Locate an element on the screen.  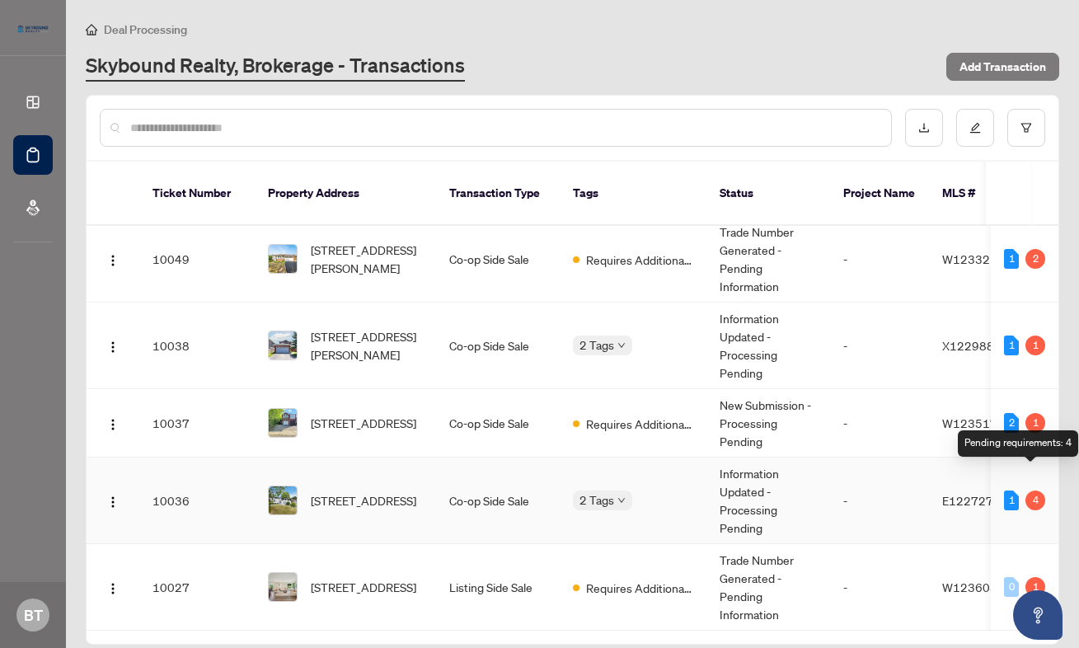
a: Skybound Realty, Brokerage - Transactions is located at coordinates (275, 67).